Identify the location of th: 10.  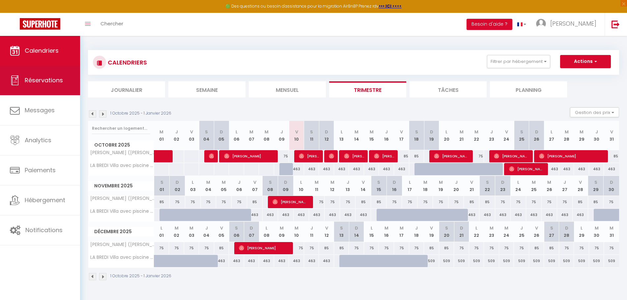
(301, 186).